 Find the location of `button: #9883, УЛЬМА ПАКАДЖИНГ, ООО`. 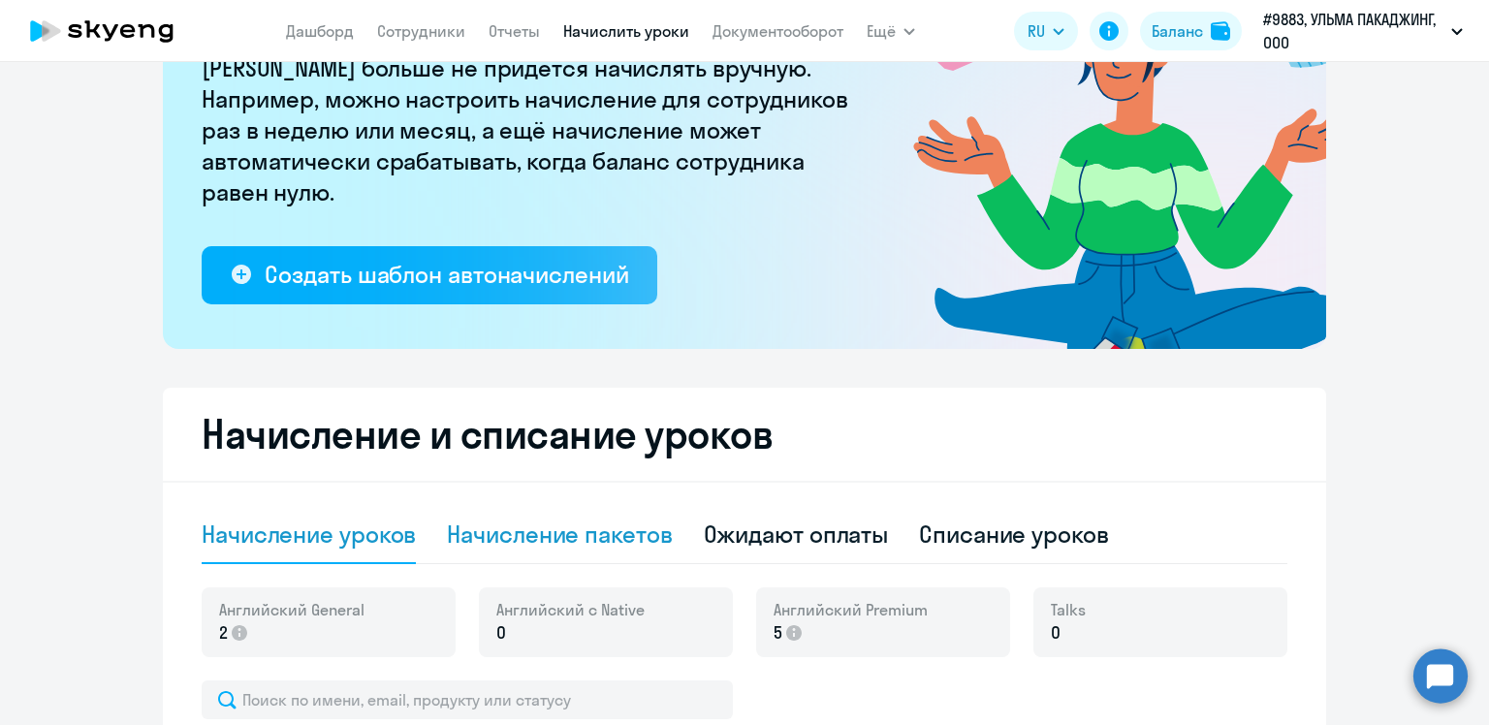

button: #9883, УЛЬМА ПАКАДЖИНГ, ООО is located at coordinates (1363, 31).